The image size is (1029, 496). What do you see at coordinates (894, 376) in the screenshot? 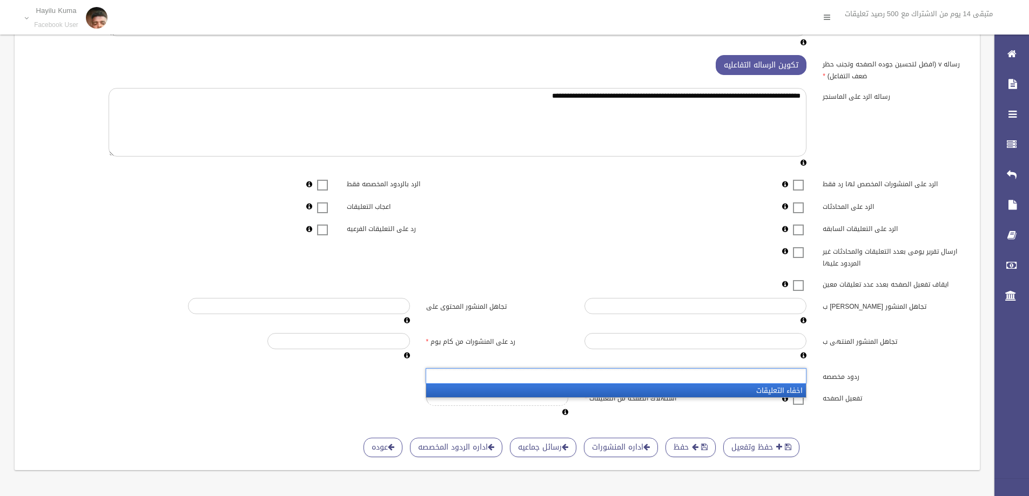
I see `label: ردود مخصصه` at bounding box center [894, 376].